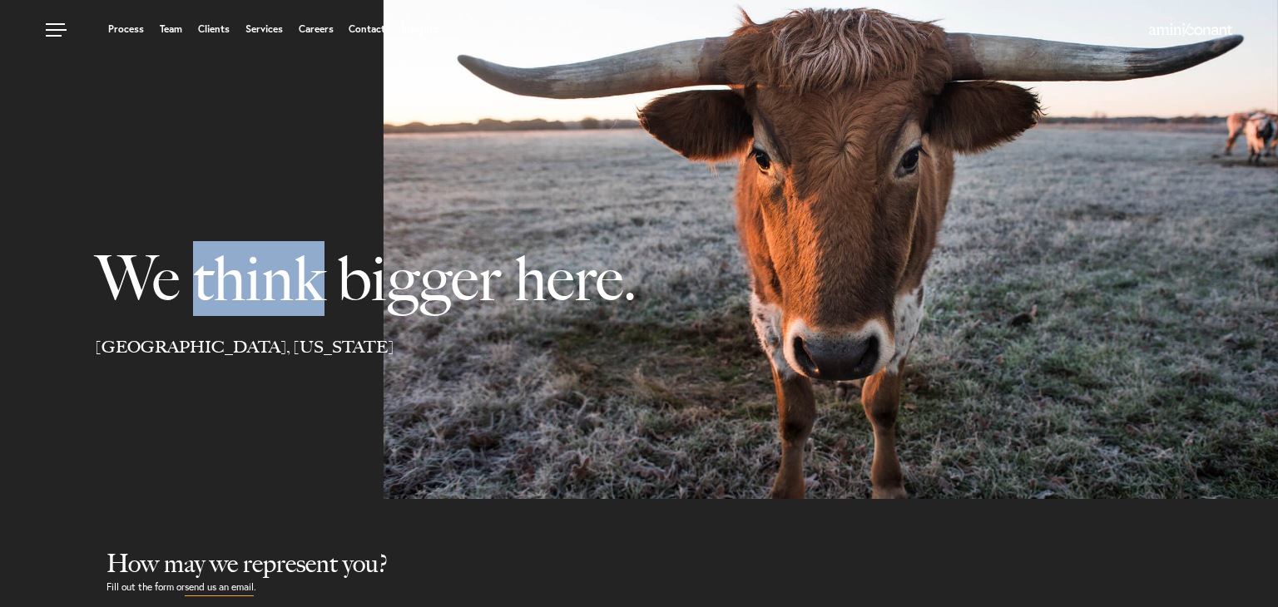 The width and height of the screenshot is (1278, 607). Describe the element at coordinates (692, 564) in the screenshot. I see `h2: How may we represent you?` at that location.